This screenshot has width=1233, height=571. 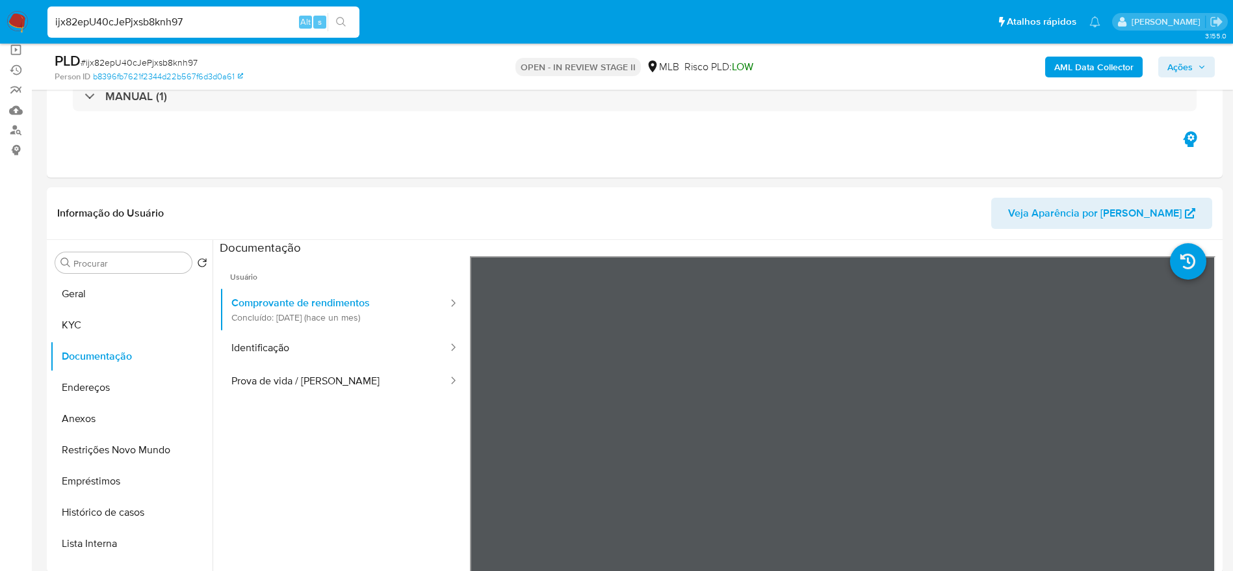 What do you see at coordinates (1094, 67) in the screenshot?
I see `button: AML Data Collector` at bounding box center [1094, 67].